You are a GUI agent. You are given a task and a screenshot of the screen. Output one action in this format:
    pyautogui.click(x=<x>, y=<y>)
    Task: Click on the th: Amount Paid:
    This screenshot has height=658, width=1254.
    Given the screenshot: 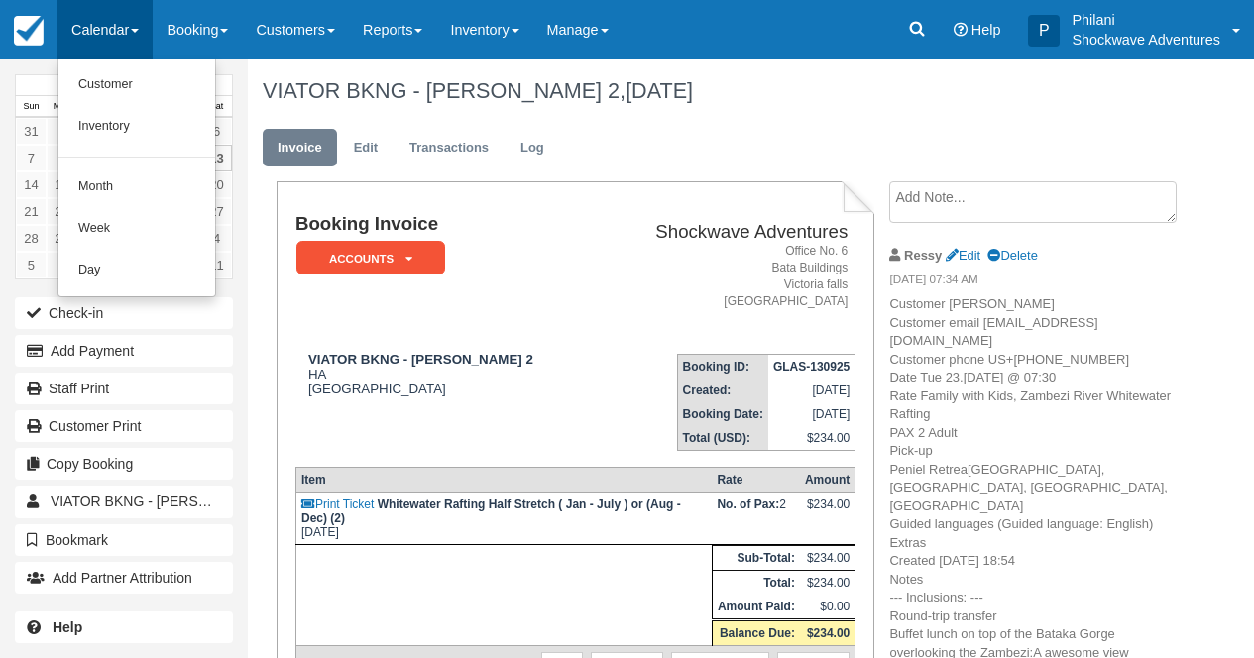 What is the action you would take?
    pyautogui.click(x=756, y=608)
    